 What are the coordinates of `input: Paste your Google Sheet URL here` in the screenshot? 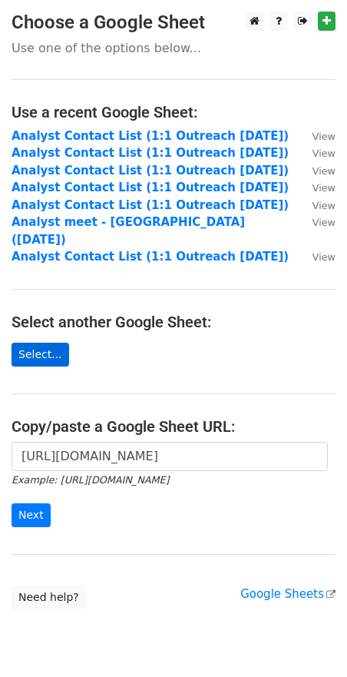 It's located at (170, 456).